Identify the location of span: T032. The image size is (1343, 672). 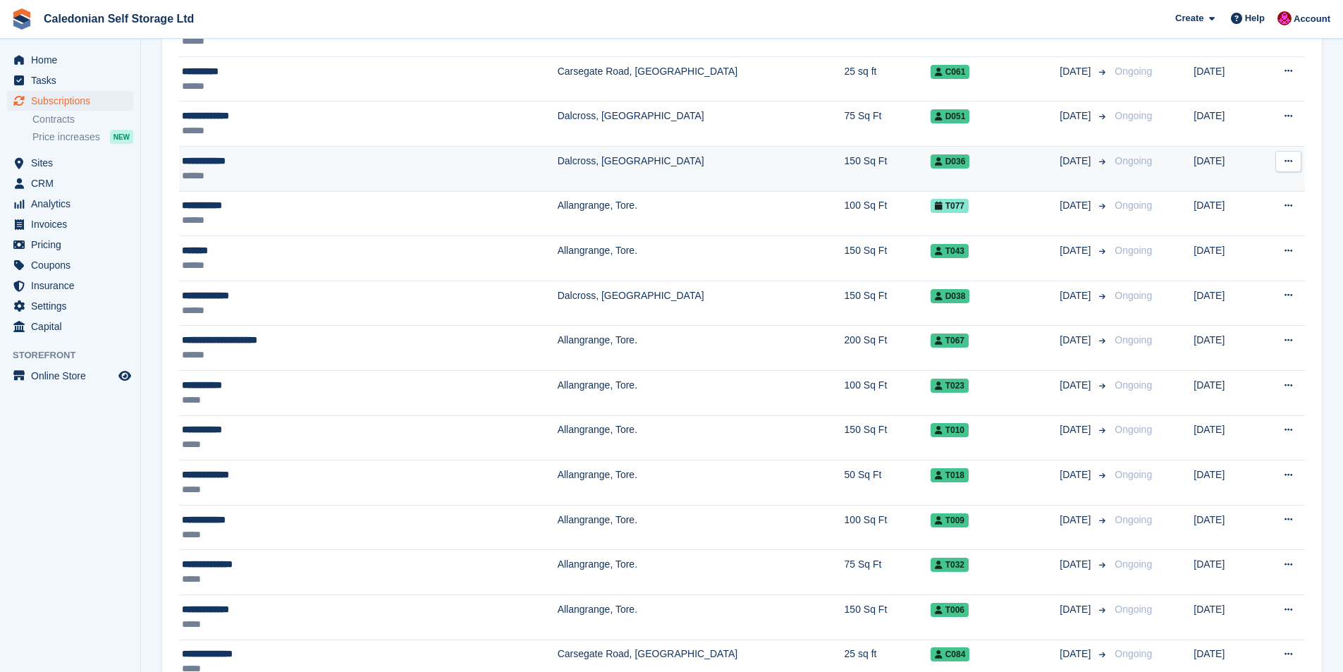
(950, 565).